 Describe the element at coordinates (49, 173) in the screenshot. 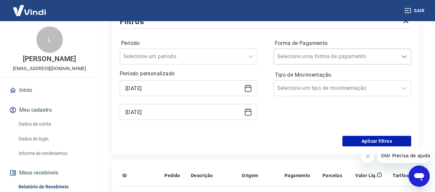

I see `button: Meus recebíveis` at that location.